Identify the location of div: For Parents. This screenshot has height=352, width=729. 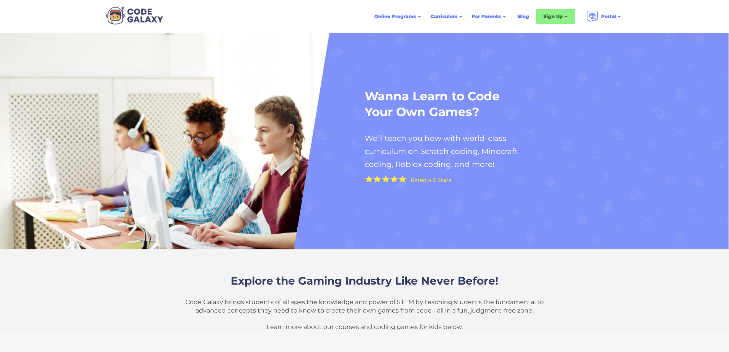
(487, 16).